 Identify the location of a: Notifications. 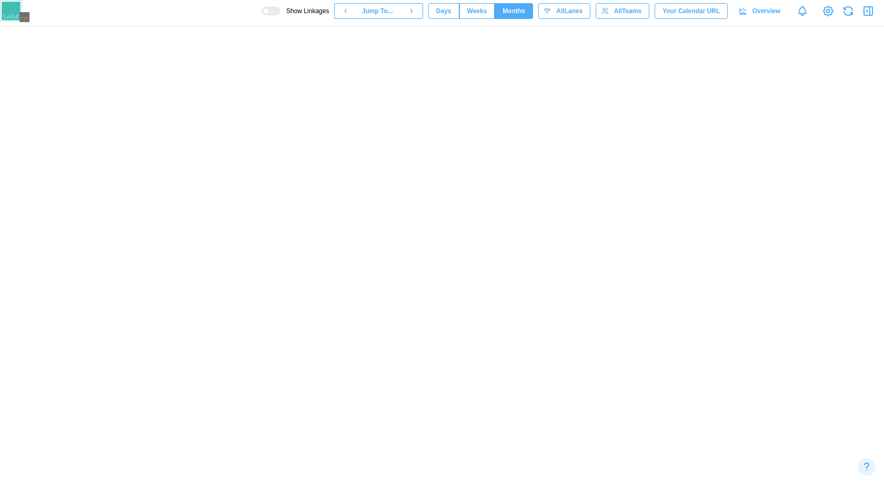
(802, 11).